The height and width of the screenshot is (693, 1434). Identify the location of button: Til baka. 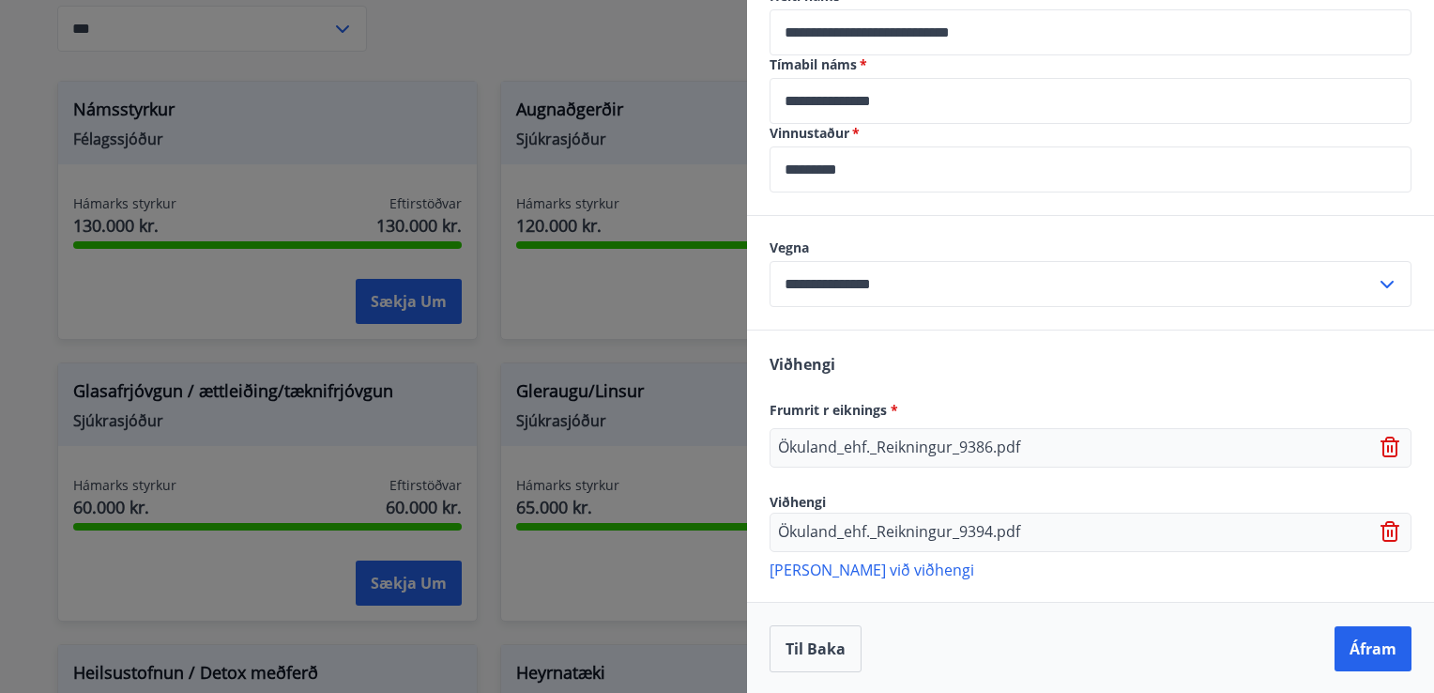
(816, 649).